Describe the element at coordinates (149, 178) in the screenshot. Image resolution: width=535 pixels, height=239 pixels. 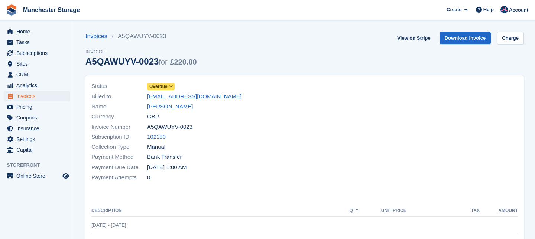
I see `span: 0` at that location.